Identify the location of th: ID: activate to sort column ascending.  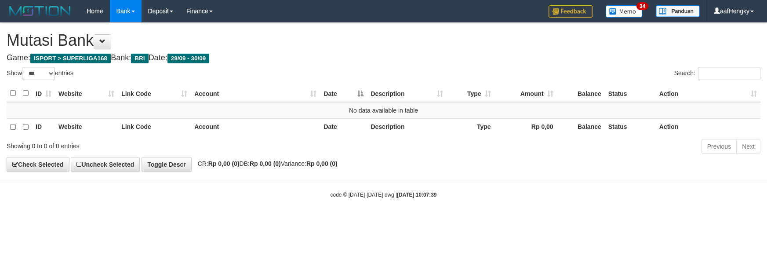
(44, 93).